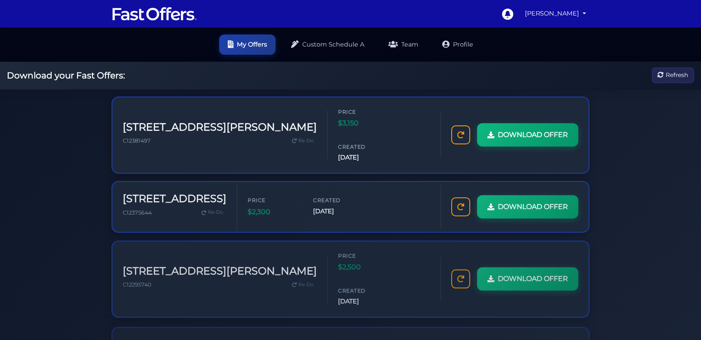  What do you see at coordinates (364, 266) in the screenshot?
I see `span: $2,500` at bounding box center [364, 266].